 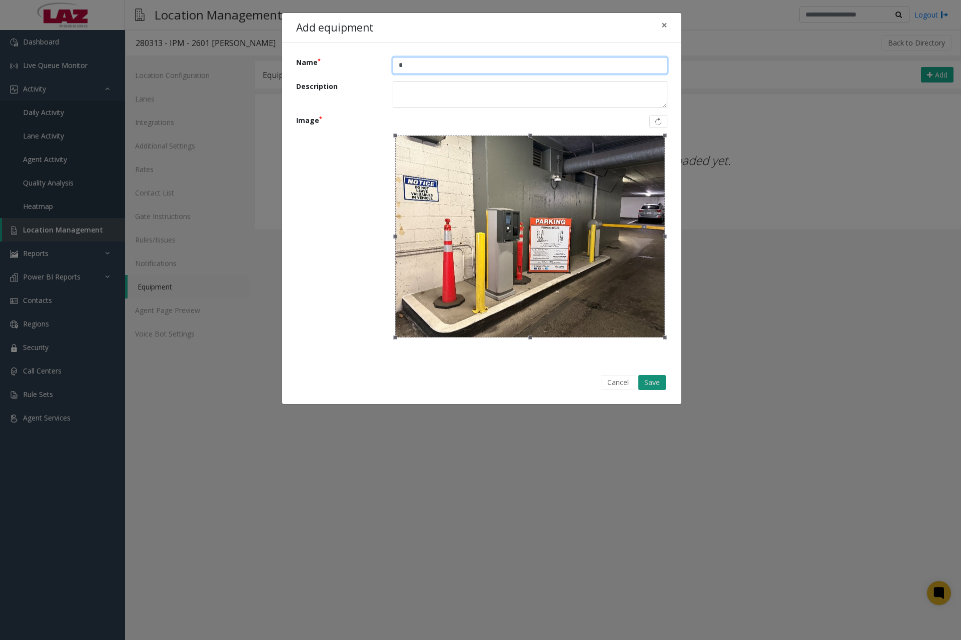 What do you see at coordinates (335, 28) in the screenshot?
I see `h4: Add equipment` at bounding box center [335, 28].